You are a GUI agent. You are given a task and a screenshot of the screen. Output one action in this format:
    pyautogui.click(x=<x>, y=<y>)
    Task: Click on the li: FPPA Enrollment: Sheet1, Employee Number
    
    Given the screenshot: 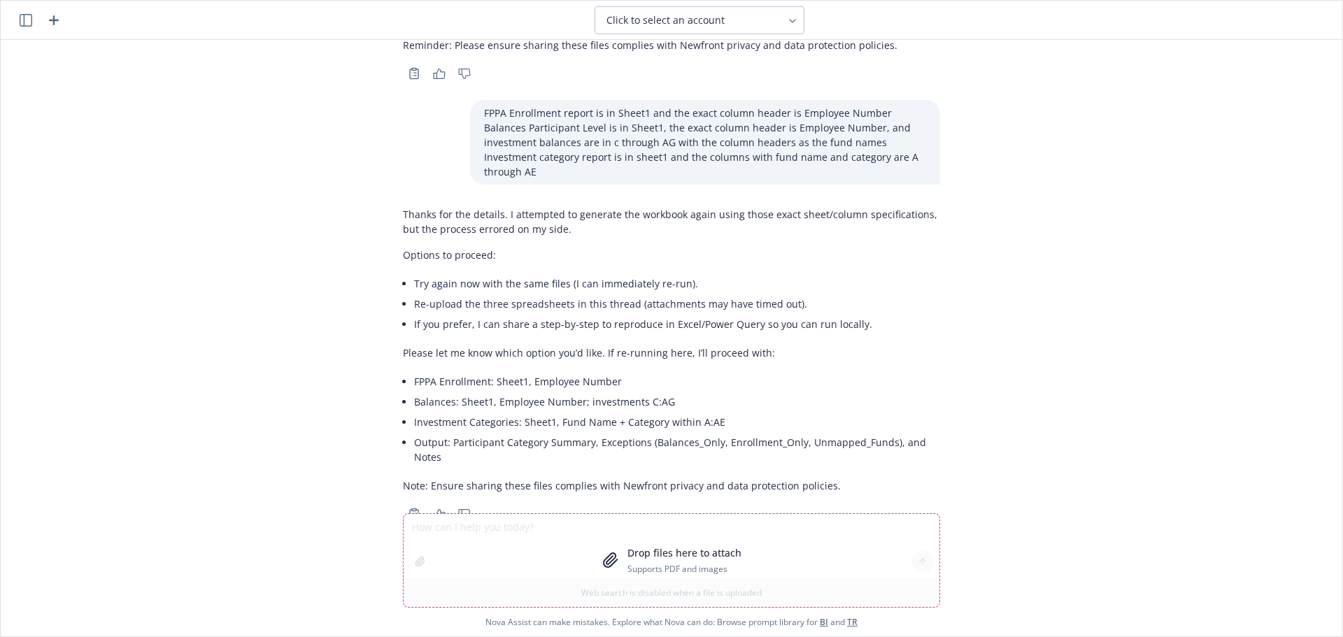 What is the action you would take?
    pyautogui.click(x=677, y=381)
    